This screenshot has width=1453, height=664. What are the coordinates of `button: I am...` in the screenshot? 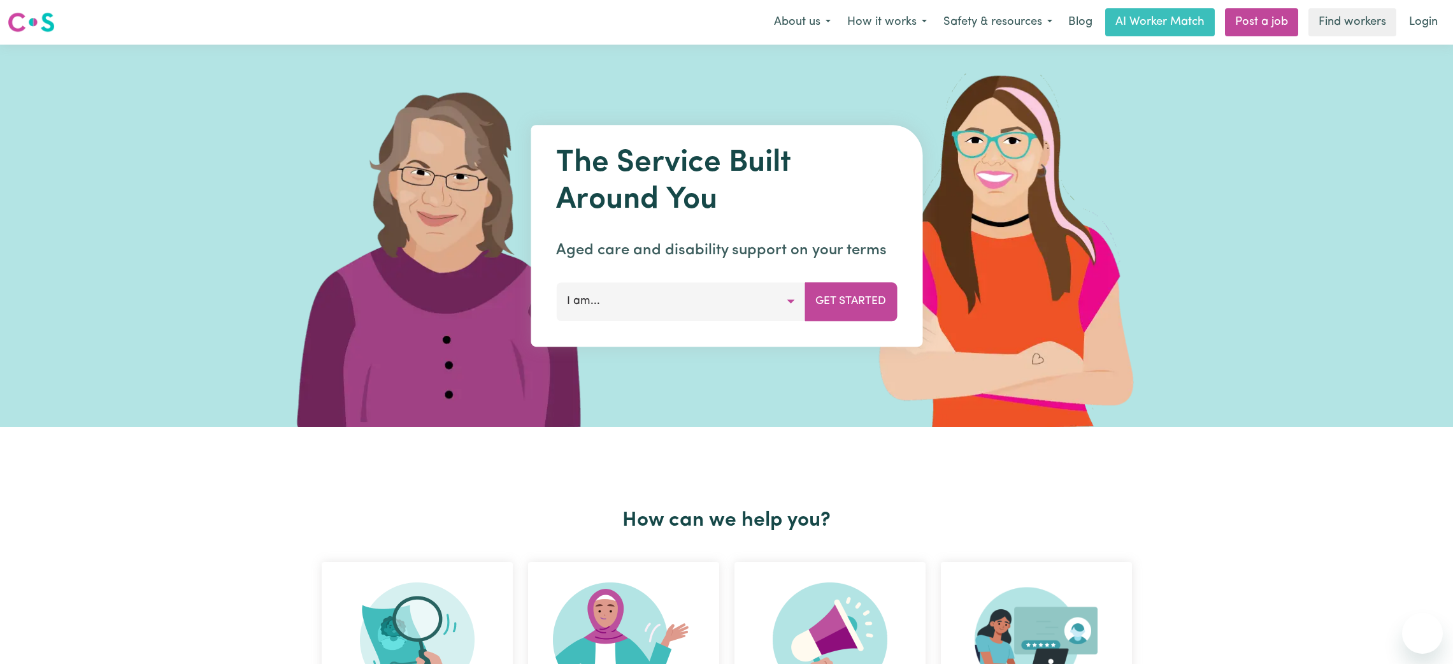 It's located at (680, 301).